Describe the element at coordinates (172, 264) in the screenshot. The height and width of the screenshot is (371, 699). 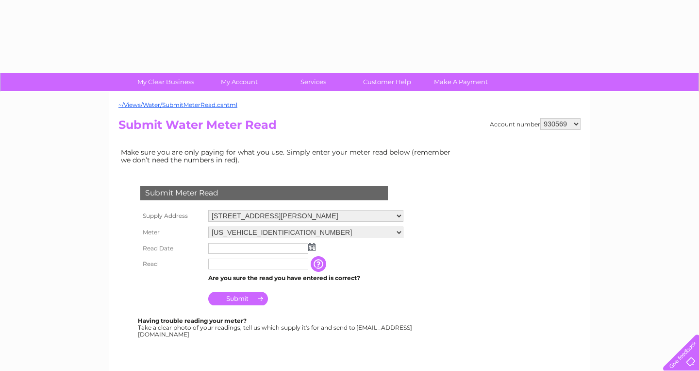
I see `th: Read` at that location.